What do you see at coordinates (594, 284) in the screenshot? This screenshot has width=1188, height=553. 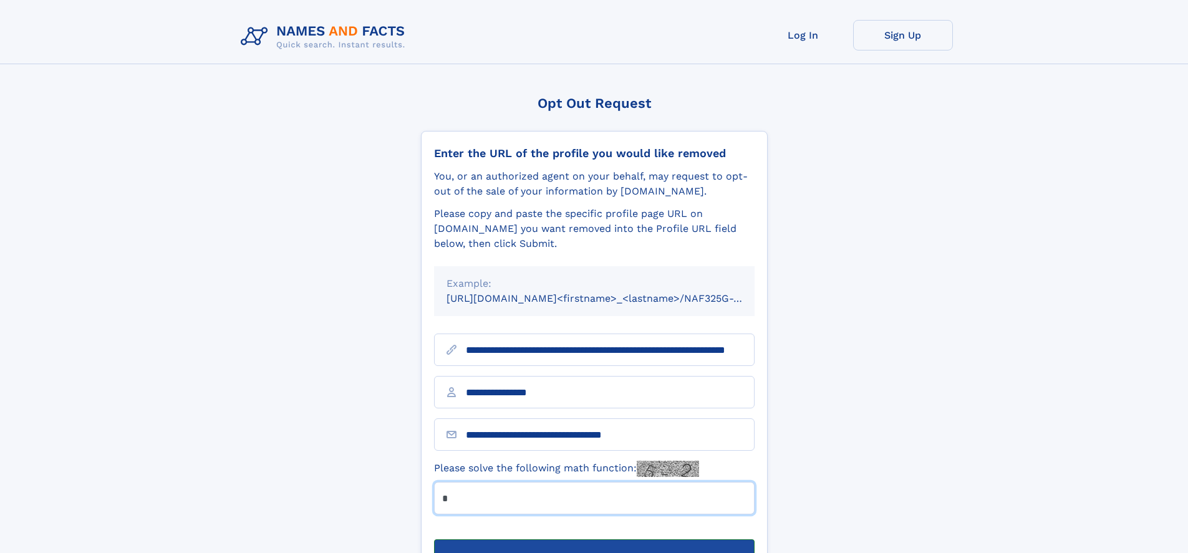 I see `div: Example:` at bounding box center [594, 284].